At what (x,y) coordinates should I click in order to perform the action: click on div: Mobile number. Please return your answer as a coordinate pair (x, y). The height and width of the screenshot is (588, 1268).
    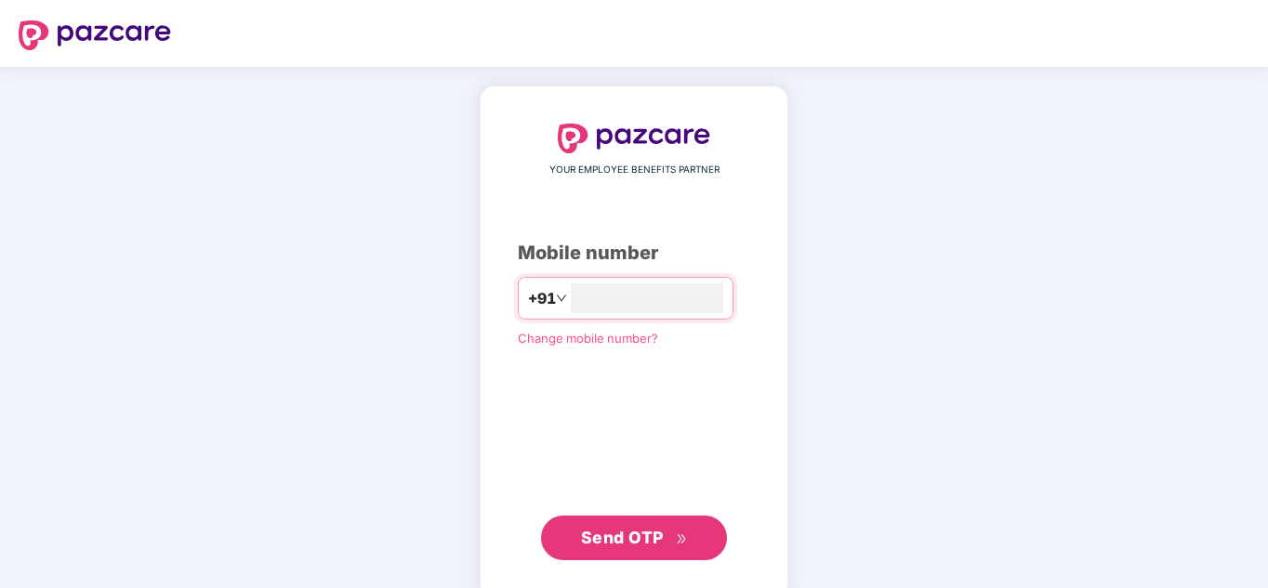
    Looking at the image, I should click on (634, 253).